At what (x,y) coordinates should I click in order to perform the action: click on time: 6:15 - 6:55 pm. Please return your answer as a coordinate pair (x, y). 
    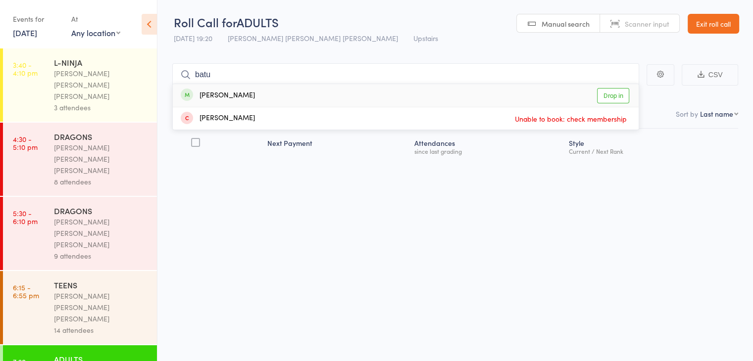
    Looking at the image, I should click on (26, 292).